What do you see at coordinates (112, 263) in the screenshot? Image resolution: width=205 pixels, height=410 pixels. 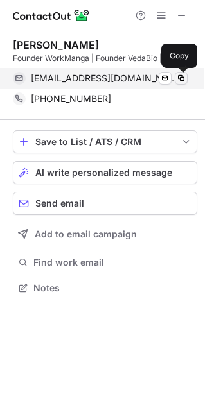 I see `span: Find work email` at bounding box center [112, 263].